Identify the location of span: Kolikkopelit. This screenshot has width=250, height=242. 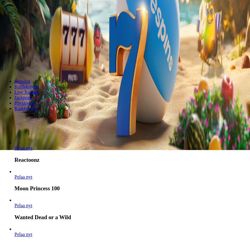
(26, 87).